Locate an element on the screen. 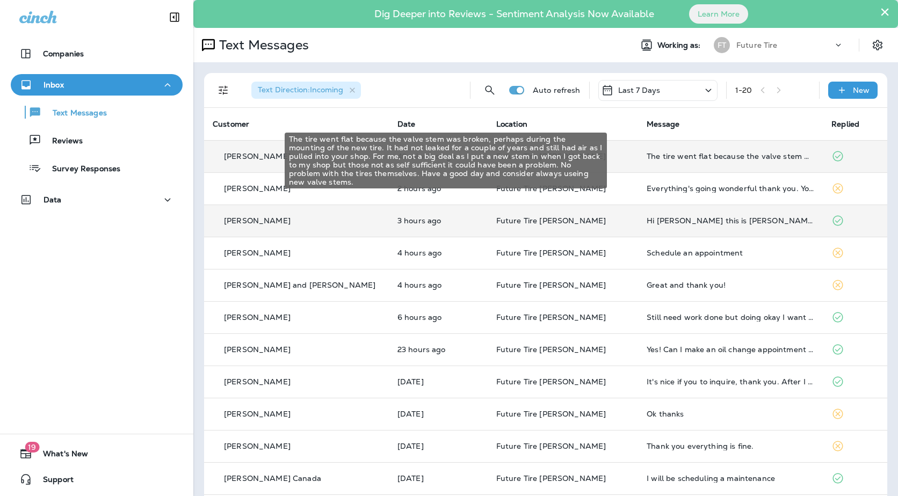 This screenshot has height=496, width=898. p: New is located at coordinates (861, 90).